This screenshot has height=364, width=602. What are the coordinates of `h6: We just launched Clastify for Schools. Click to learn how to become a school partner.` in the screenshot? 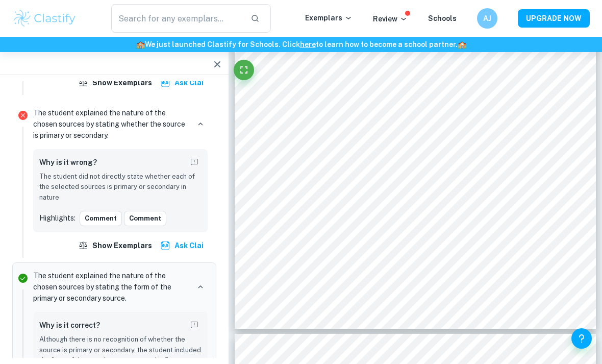 It's located at (301, 44).